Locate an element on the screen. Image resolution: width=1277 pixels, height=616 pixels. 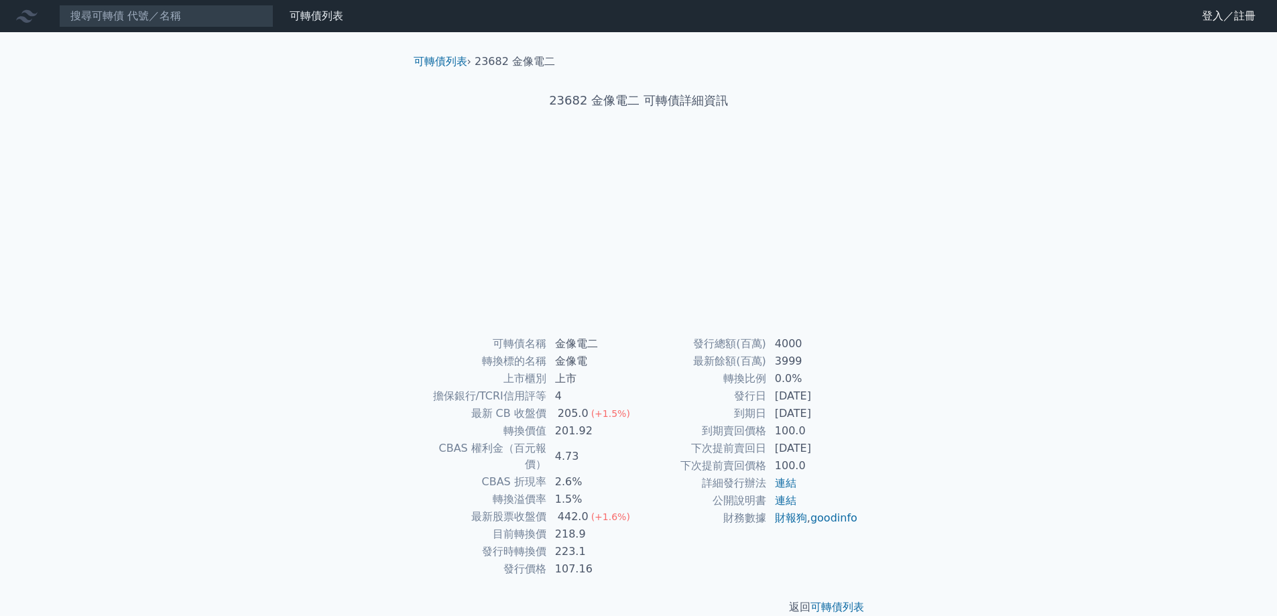
td: 3999 is located at coordinates (812, 361).